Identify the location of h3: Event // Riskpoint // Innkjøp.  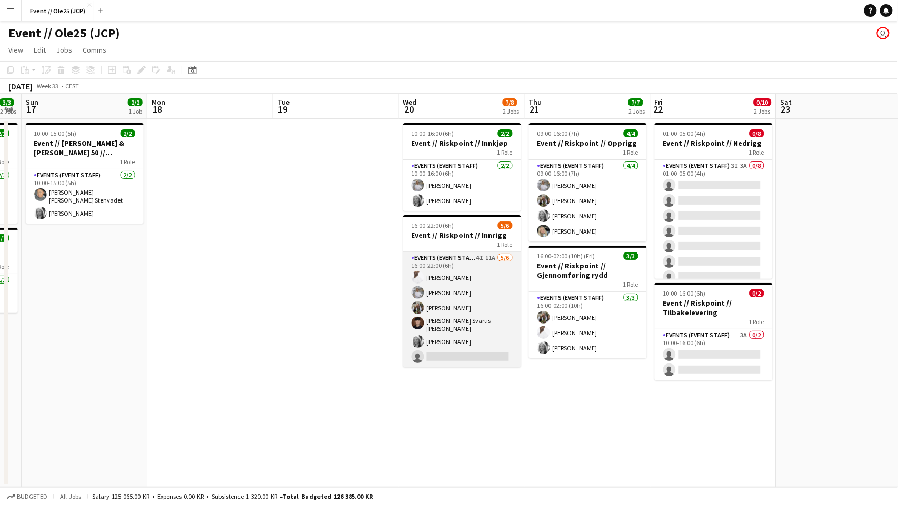
(462, 143).